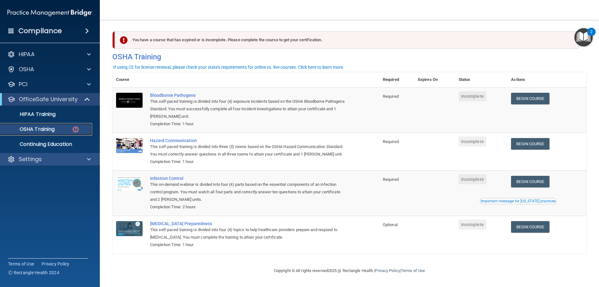 Image resolution: width=599 pixels, height=287 pixels. What do you see at coordinates (229, 67) in the screenshot?
I see `button: If using CE for license renewal, please check your state's requirements for online vs. live cours...` at bounding box center [229, 67].